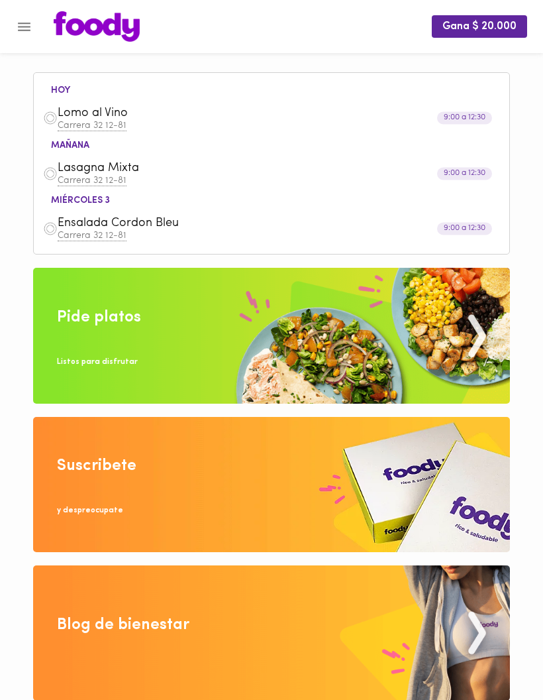  I want to click on div: y despreocupate, so click(90, 510).